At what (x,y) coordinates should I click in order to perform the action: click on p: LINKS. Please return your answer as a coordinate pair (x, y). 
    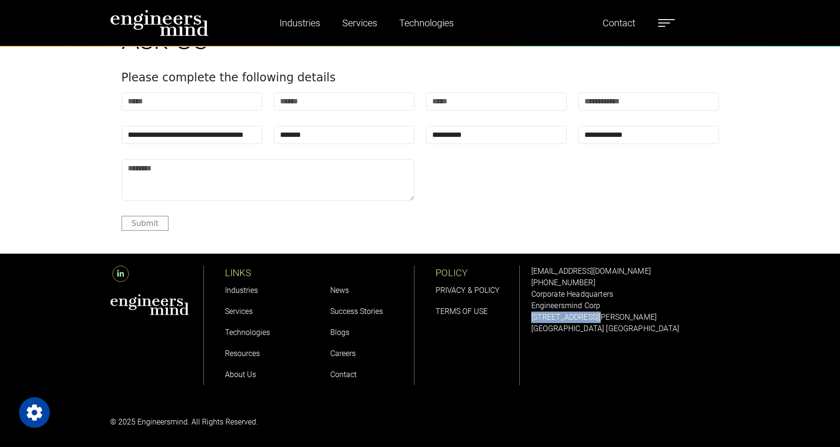
    Looking at the image, I should click on (267, 273).